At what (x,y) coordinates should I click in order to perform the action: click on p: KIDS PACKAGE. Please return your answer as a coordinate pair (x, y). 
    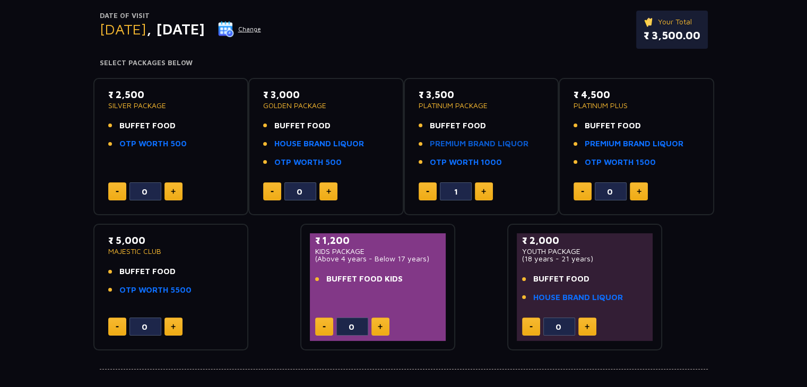
    Looking at the image, I should click on (378, 251).